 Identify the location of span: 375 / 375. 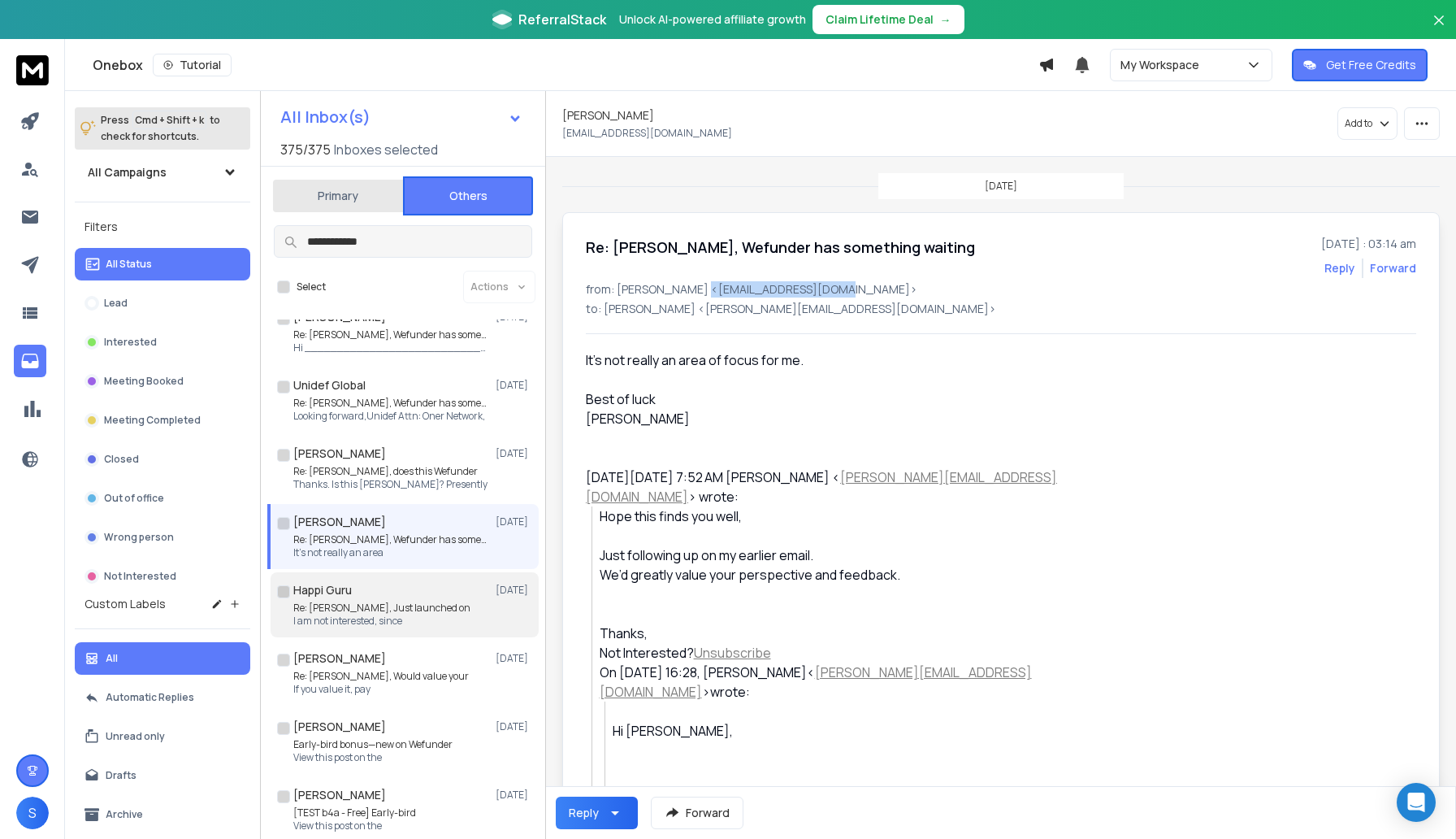
(305, 150).